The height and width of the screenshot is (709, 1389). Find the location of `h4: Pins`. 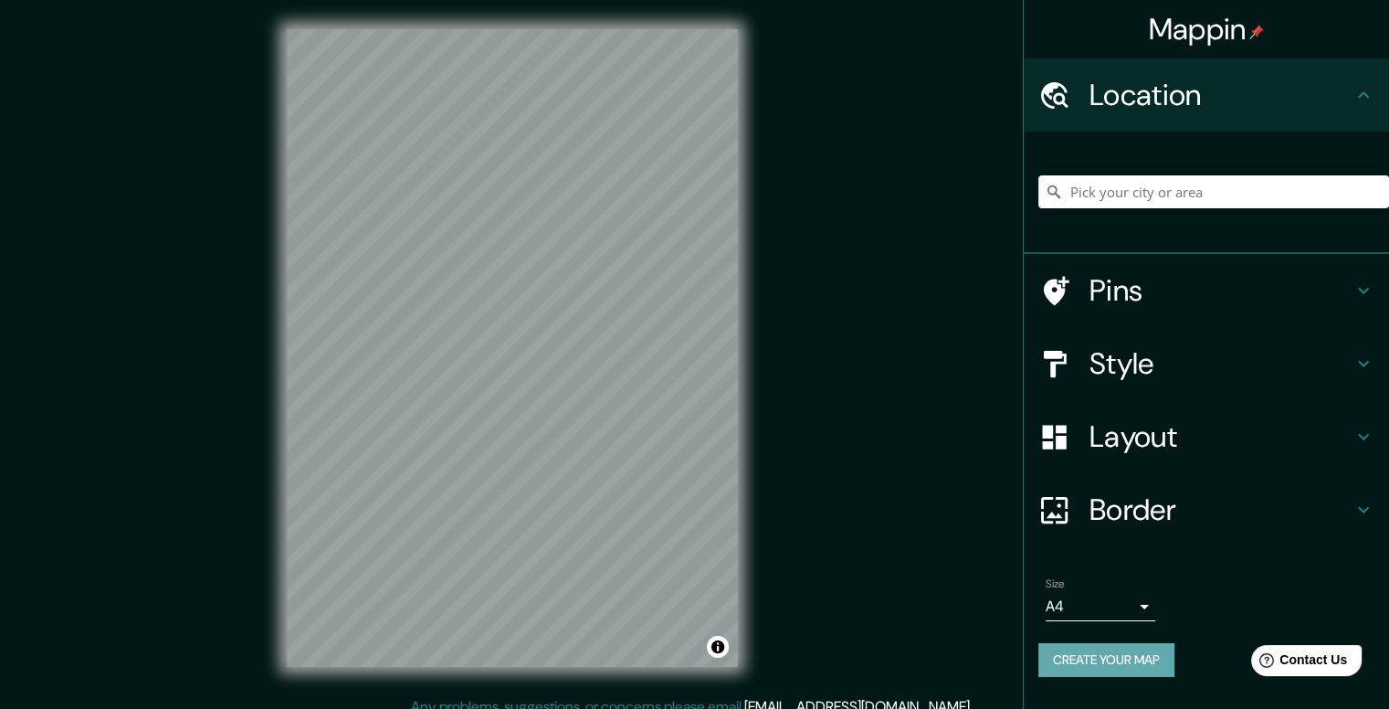

h4: Pins is located at coordinates (1221, 290).